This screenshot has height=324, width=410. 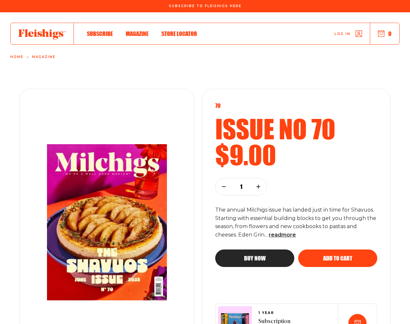 What do you see at coordinates (255, 258) in the screenshot?
I see `button: Buy now` at bounding box center [255, 258].